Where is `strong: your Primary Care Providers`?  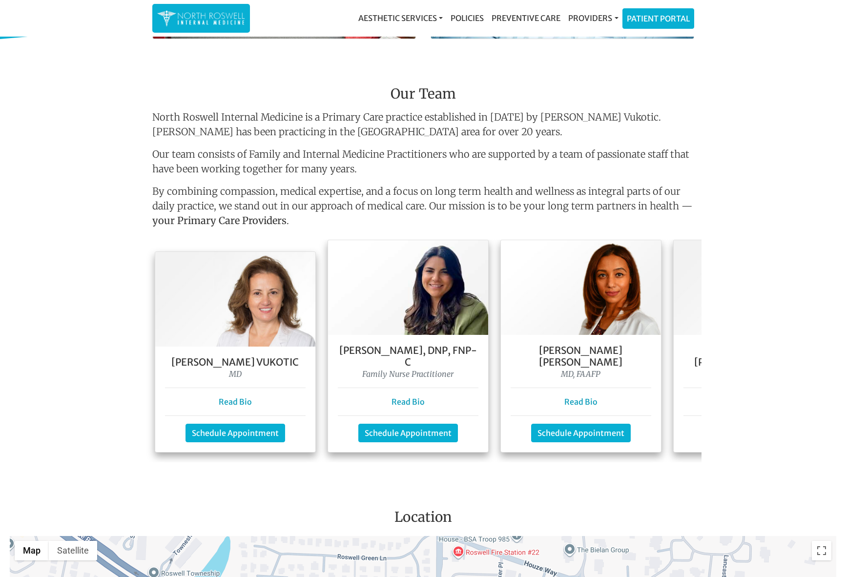 strong: your Primary Care Providers is located at coordinates (219, 220).